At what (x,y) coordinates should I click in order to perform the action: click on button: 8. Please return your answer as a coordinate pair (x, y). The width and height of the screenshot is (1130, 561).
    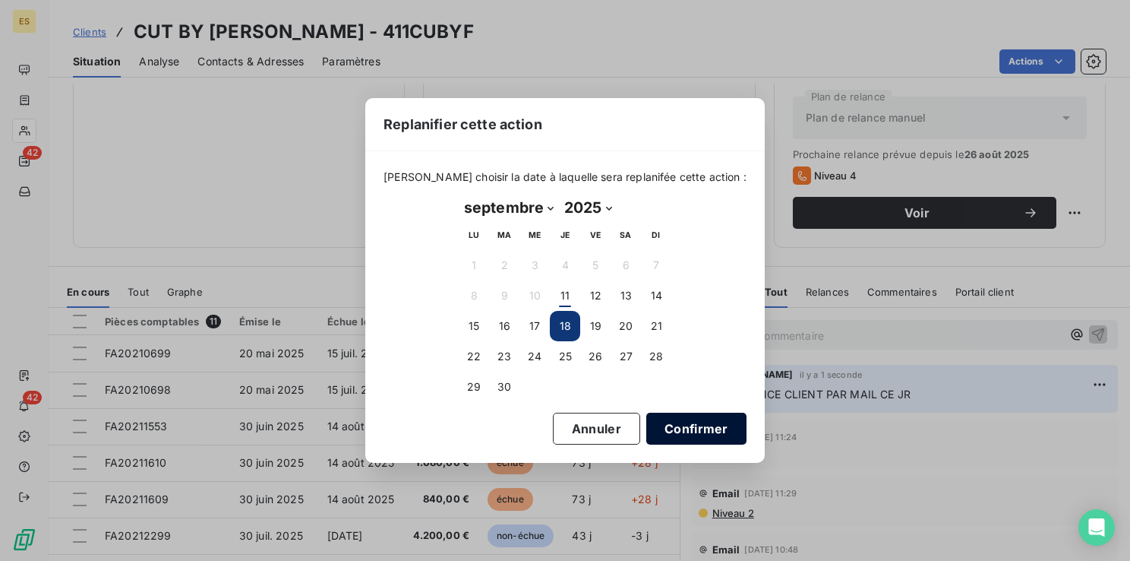
    Looking at the image, I should click on (474, 296).